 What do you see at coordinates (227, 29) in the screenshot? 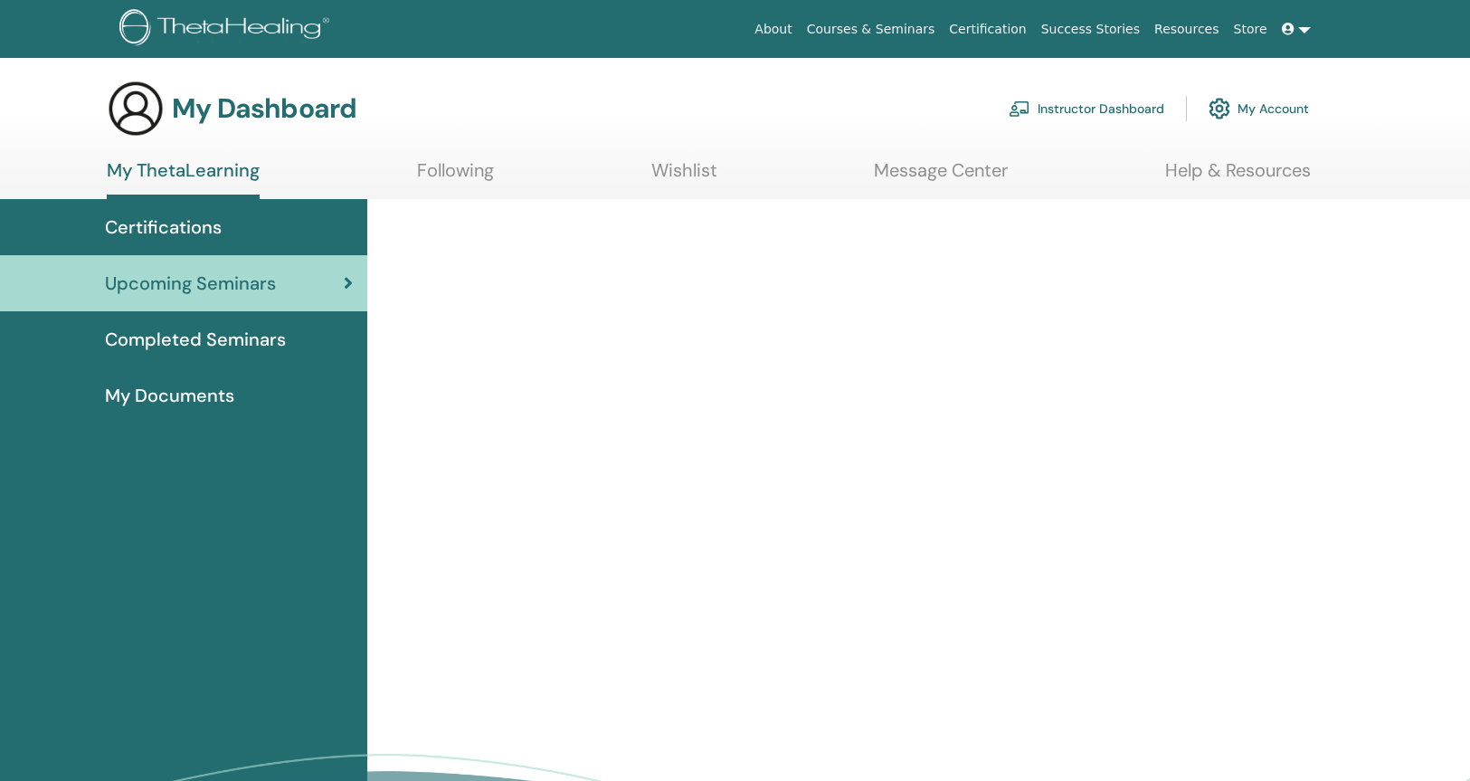
I see `img: logo.png` at bounding box center [227, 29].